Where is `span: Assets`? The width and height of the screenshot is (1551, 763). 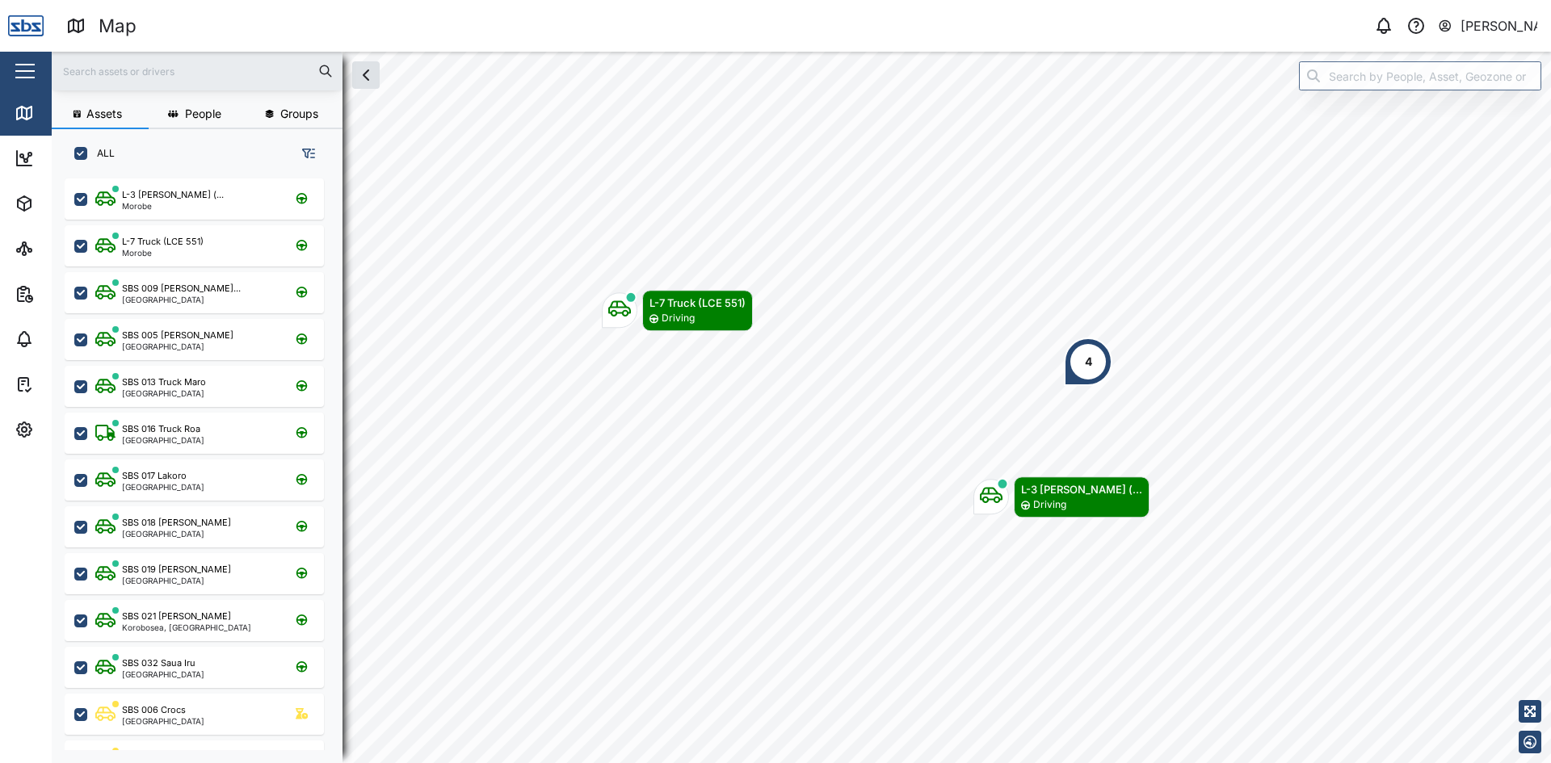 span: Assets is located at coordinates (104, 114).